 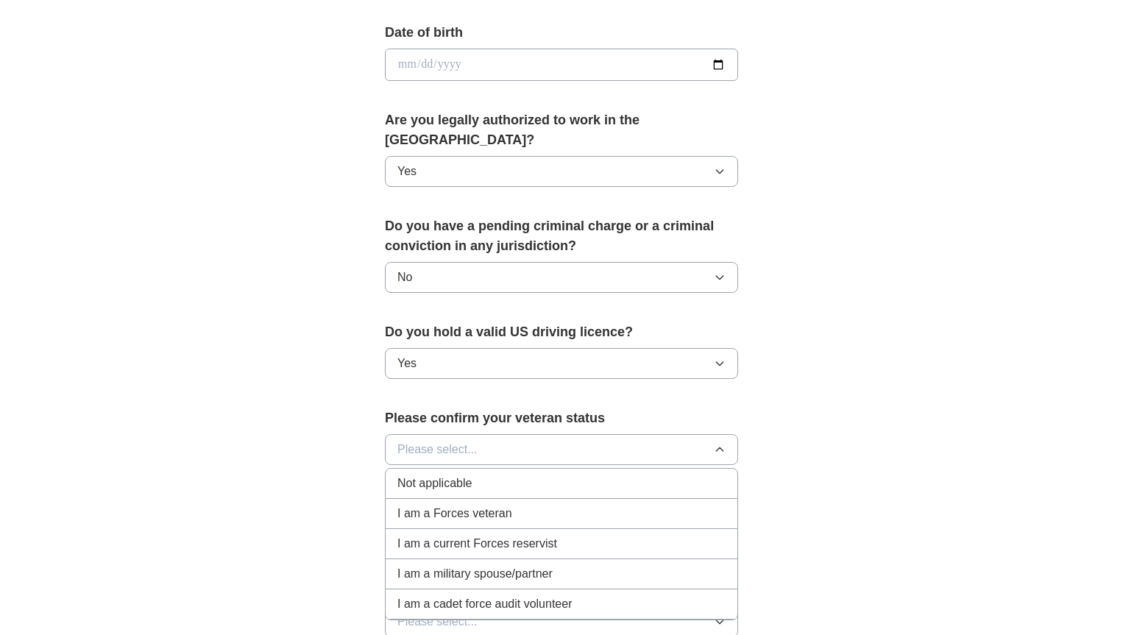 What do you see at coordinates (562, 450) in the screenshot?
I see `button: Please select...` at bounding box center [562, 450].